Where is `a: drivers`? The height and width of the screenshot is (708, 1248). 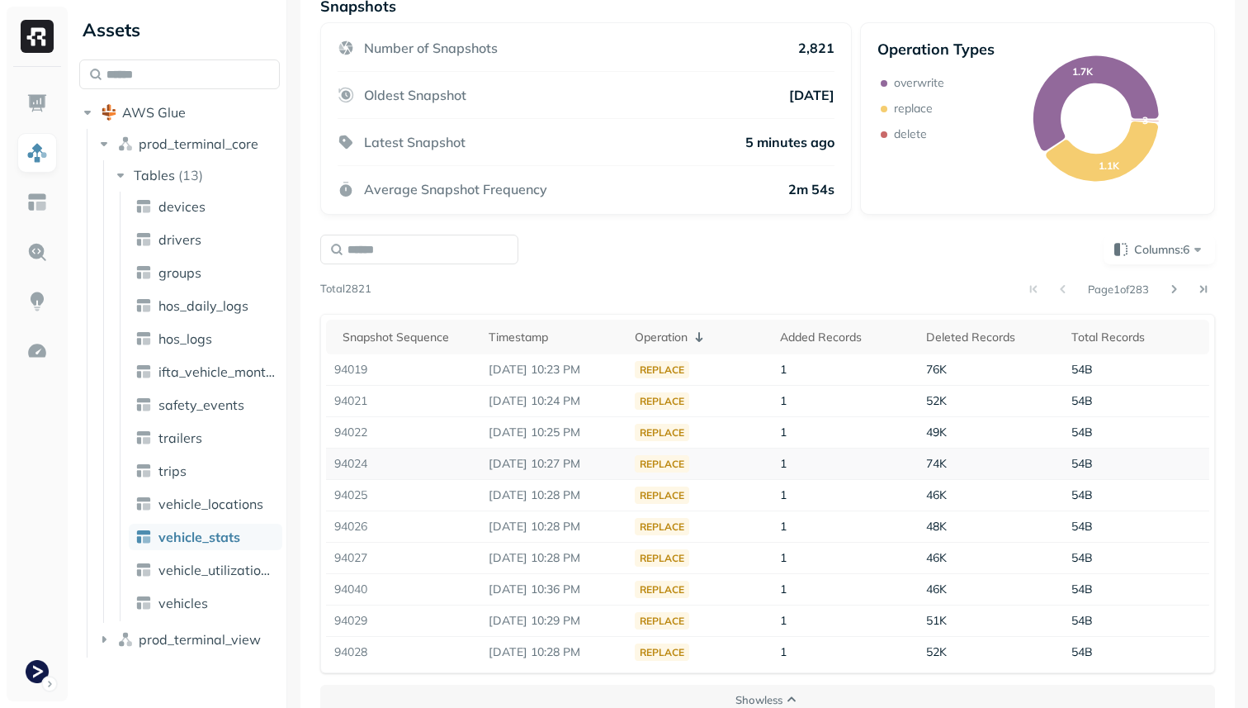 a: drivers is located at coordinates (206, 239).